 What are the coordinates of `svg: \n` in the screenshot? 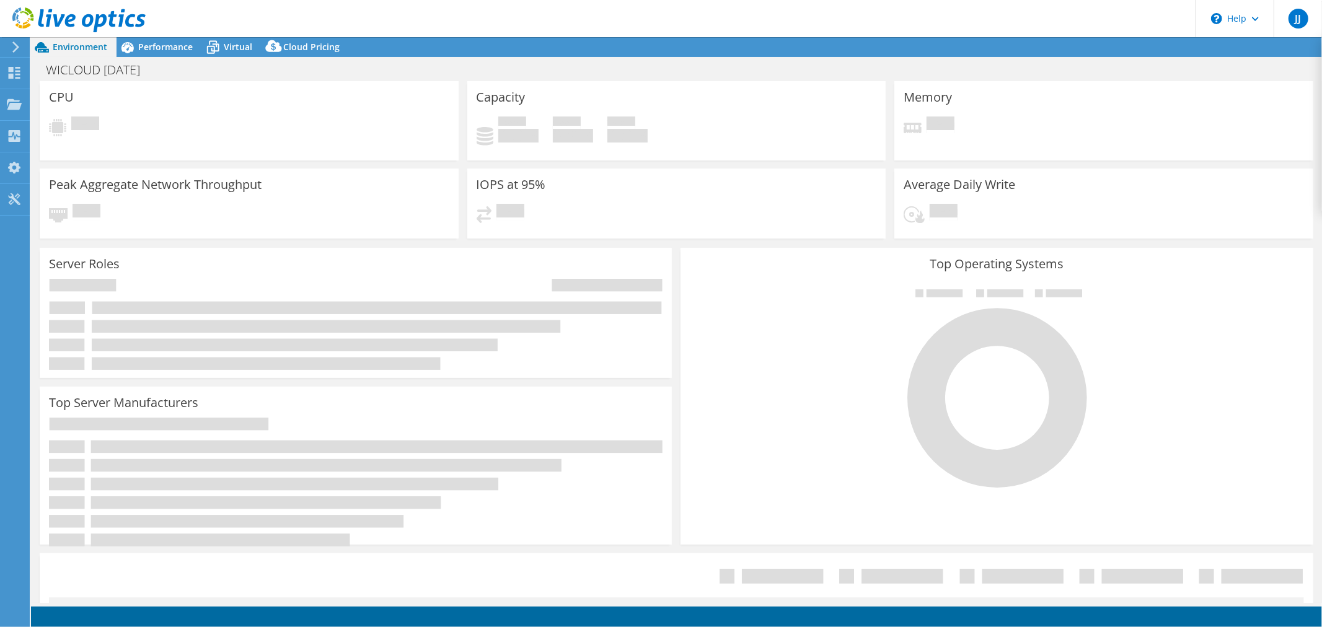 It's located at (1217, 19).